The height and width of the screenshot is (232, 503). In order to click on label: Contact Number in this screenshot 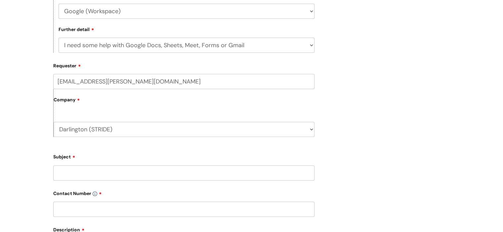, I will do `click(184, 193)`.